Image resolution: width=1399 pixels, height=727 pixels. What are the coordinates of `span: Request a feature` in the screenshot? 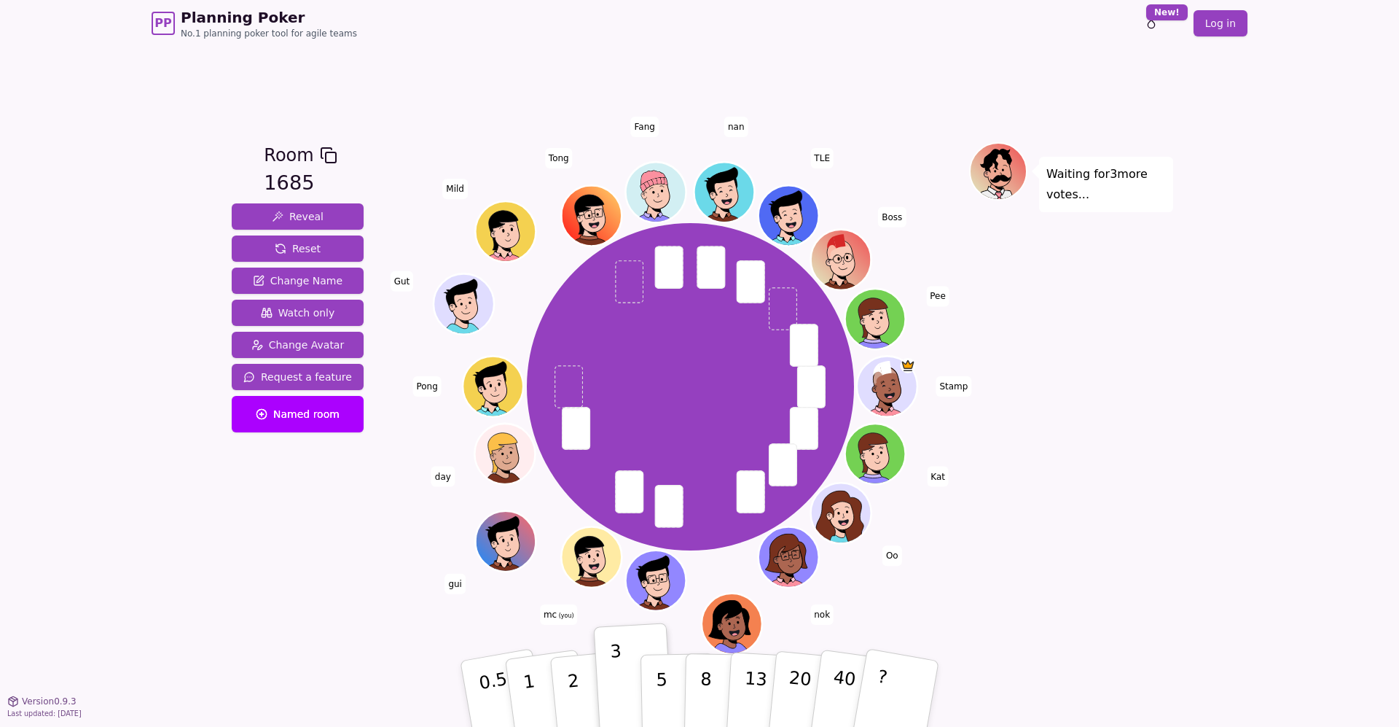 It's located at (297, 377).